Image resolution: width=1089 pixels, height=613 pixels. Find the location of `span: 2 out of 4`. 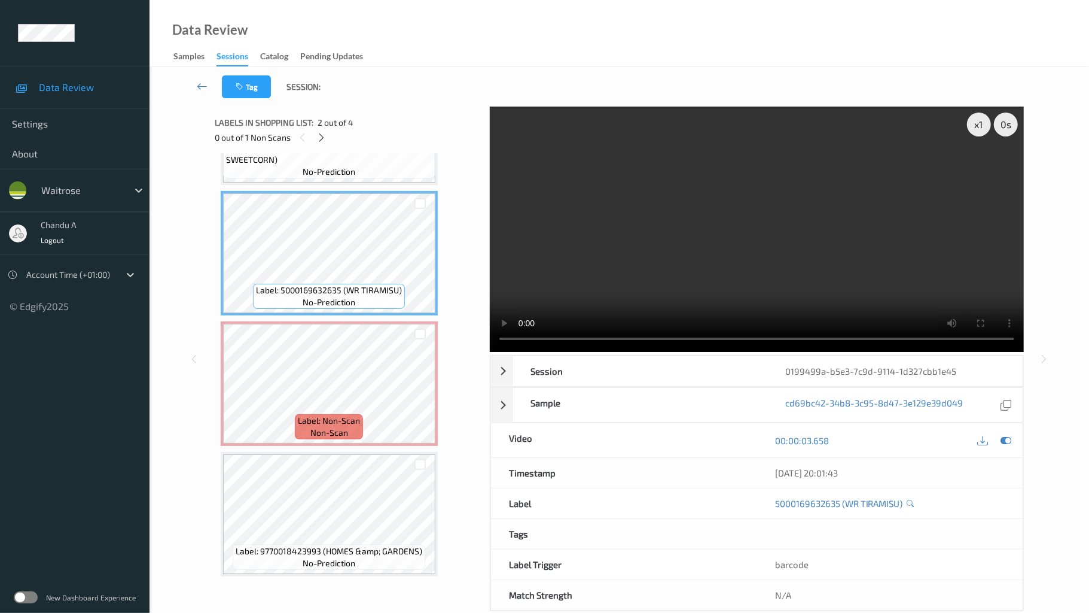

span: 2 out of 4 is located at coordinates (336, 123).